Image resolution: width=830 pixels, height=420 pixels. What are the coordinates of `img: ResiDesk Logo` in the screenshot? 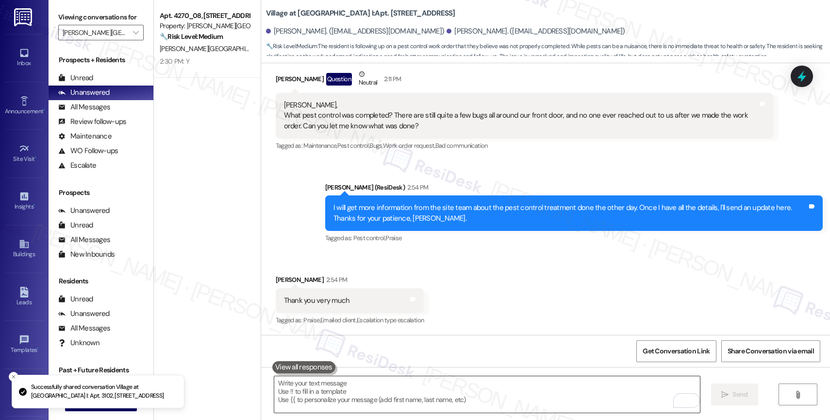 It's located at (24, 17).